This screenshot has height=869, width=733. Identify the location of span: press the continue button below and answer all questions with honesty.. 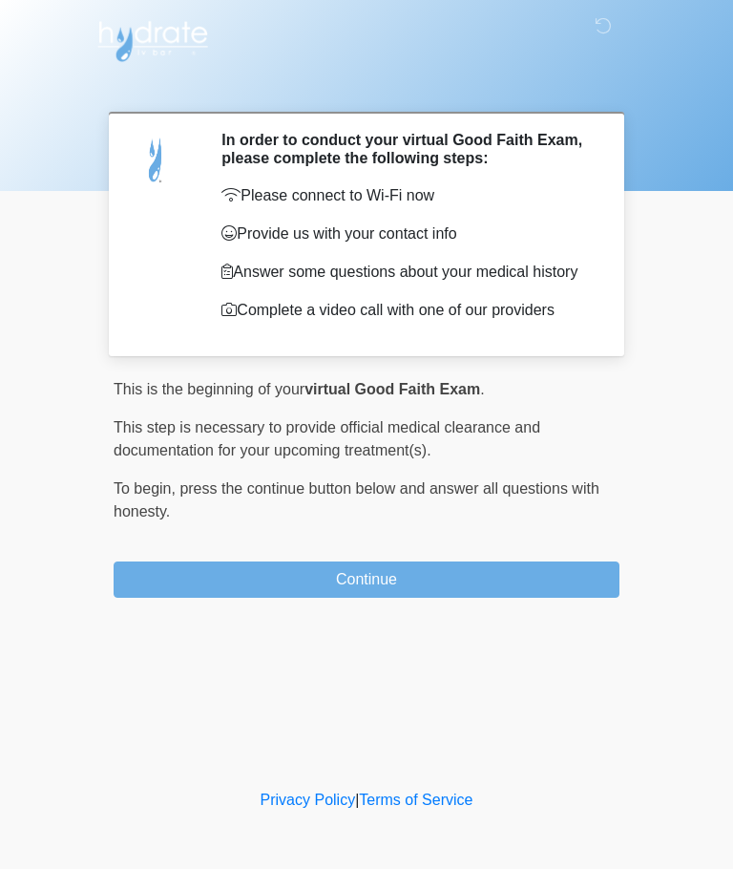
(356, 499).